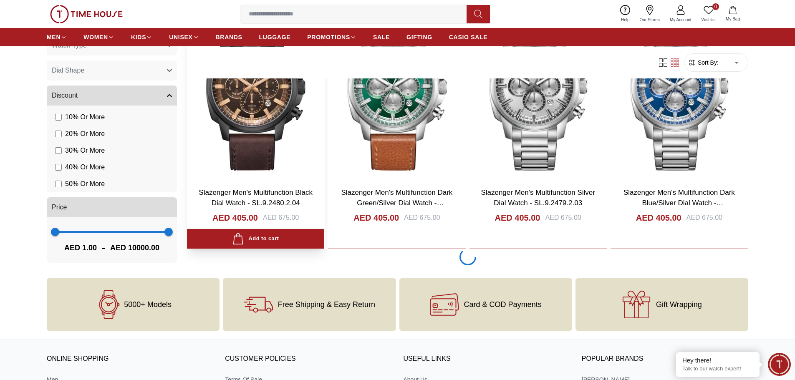  Describe the element at coordinates (130, 359) in the screenshot. I see `h3: ONLINE SHOPPING` at that location.